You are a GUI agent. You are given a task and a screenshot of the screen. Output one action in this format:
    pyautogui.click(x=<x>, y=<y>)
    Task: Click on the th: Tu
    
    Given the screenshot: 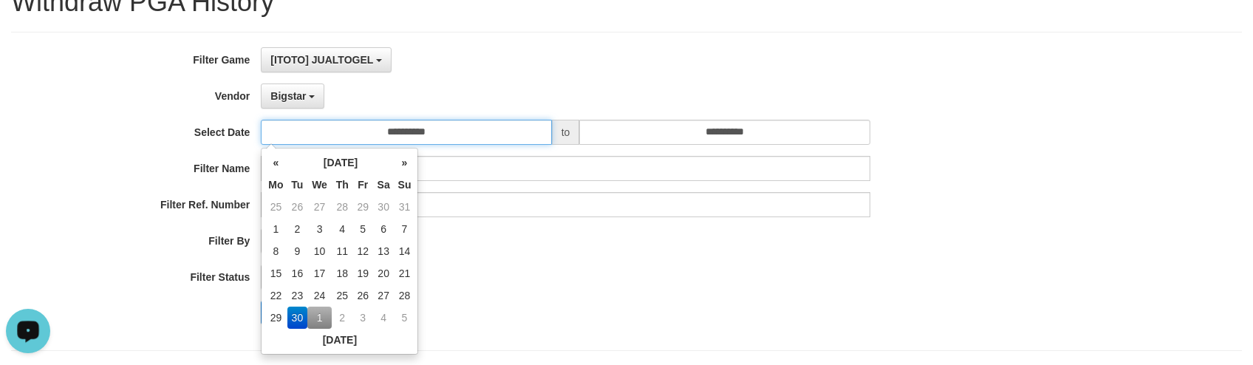 What is the action you would take?
    pyautogui.click(x=298, y=185)
    